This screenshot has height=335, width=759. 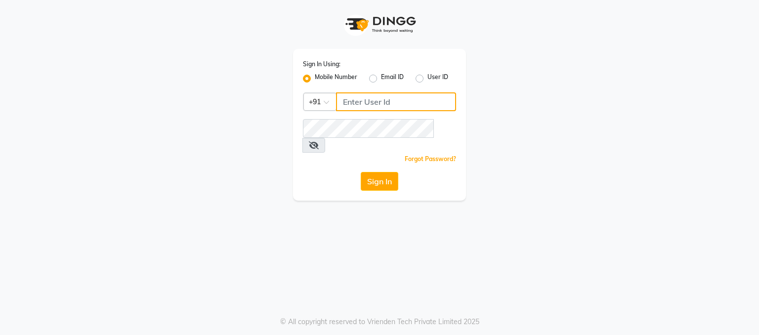 What do you see at coordinates (322, 64) in the screenshot?
I see `label: Sign In Using:` at bounding box center [322, 64].